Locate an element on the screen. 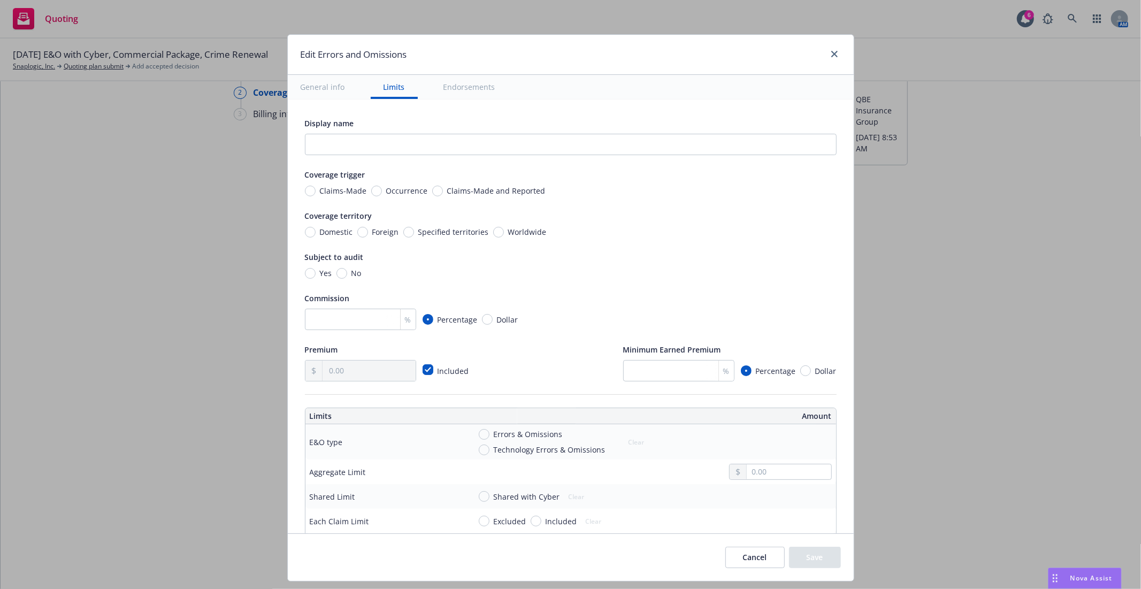 The height and width of the screenshot is (589, 1141). input: Worldwide is located at coordinates (499, 232).